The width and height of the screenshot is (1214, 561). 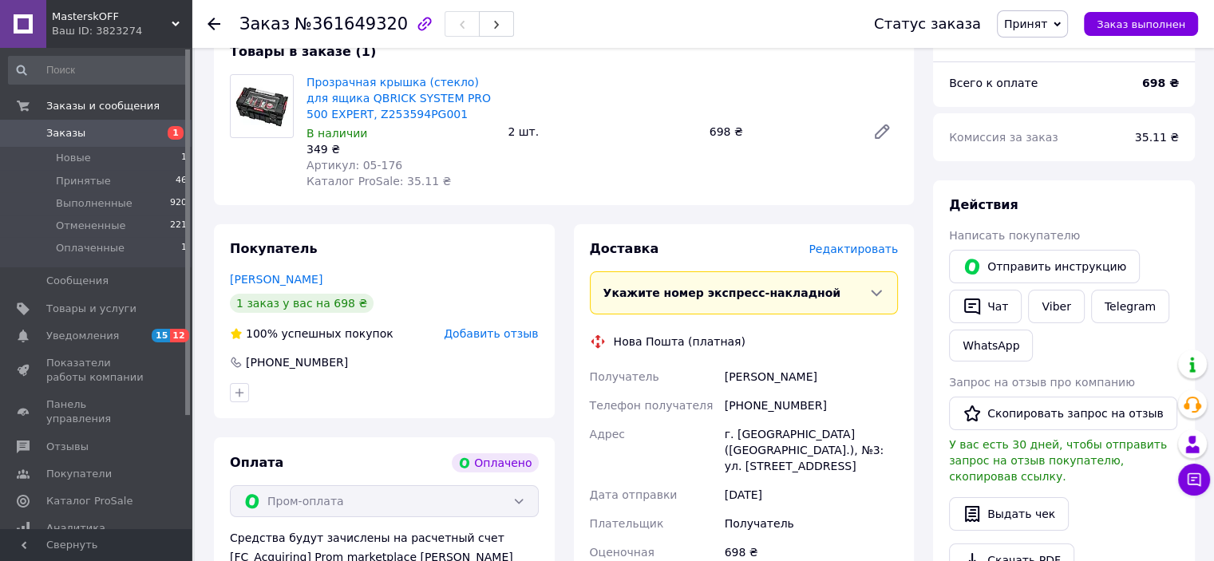 What do you see at coordinates (1157, 137) in the screenshot?
I see `span: 35.11 ₴` at bounding box center [1157, 137].